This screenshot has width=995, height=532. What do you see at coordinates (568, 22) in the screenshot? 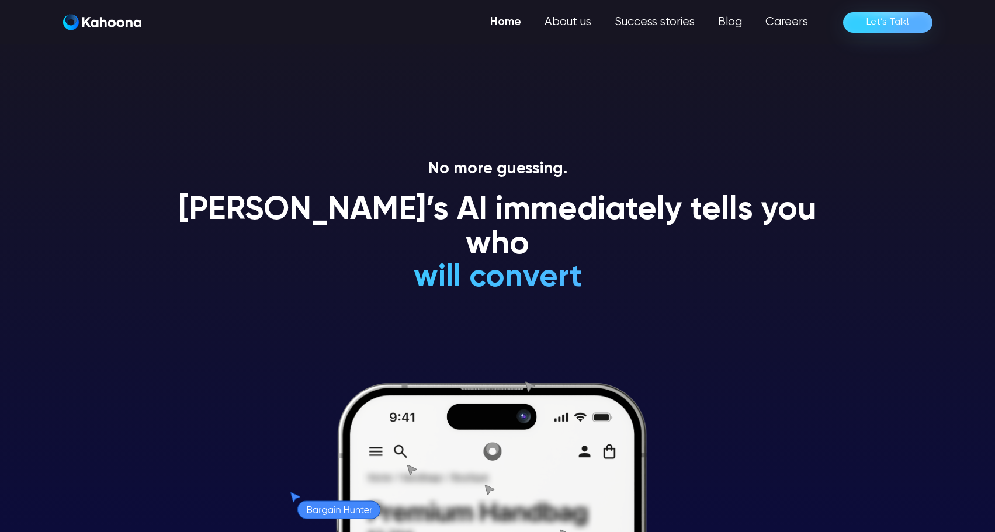
I see `a: About us` at bounding box center [568, 22].